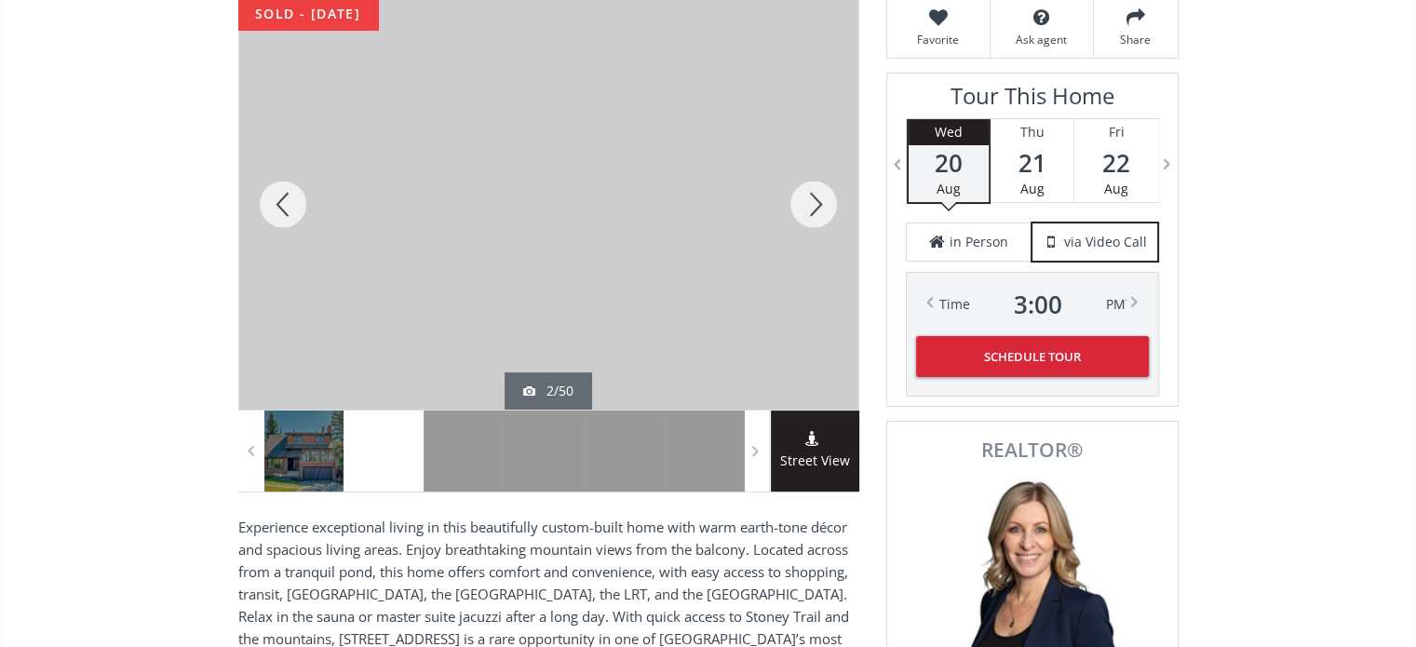 The image size is (1416, 647). Describe the element at coordinates (1105, 242) in the screenshot. I see `span: via Video Call` at that location.